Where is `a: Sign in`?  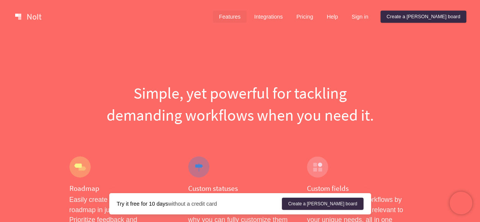 a: Sign in is located at coordinates (360, 17).